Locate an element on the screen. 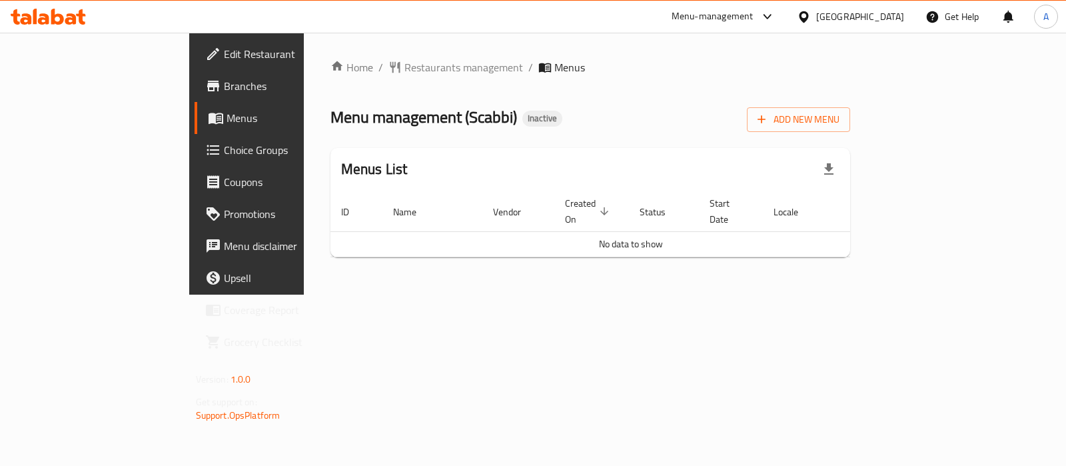  span: Edit Restaurant is located at coordinates (290, 54).